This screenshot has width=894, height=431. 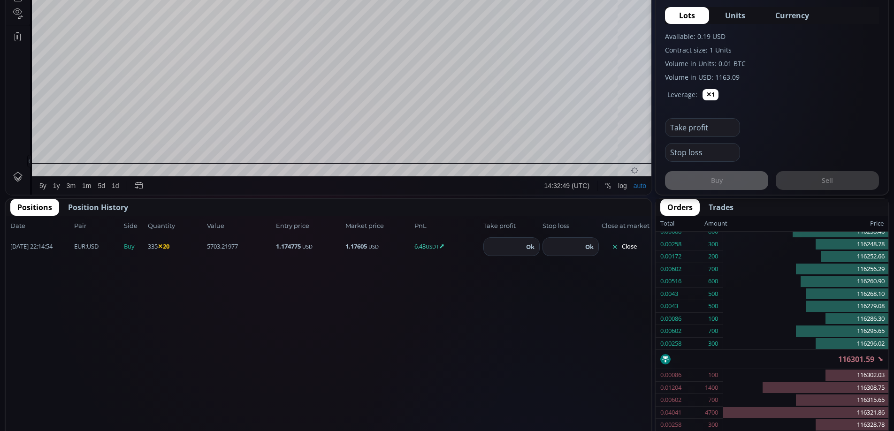 I want to click on span: Value, so click(x=240, y=226).